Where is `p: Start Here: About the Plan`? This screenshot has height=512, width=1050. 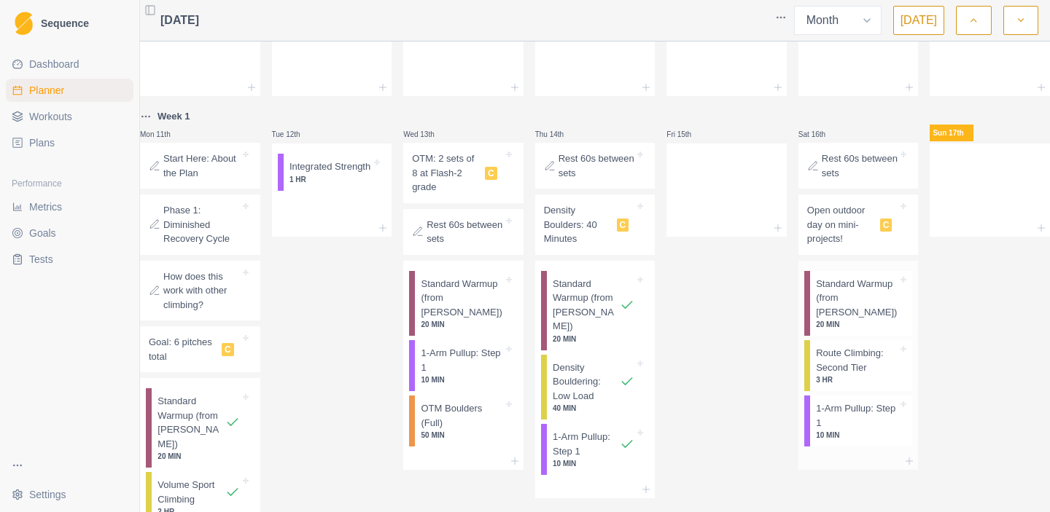
p: Start Here: About the Plan is located at coordinates (201, 165).